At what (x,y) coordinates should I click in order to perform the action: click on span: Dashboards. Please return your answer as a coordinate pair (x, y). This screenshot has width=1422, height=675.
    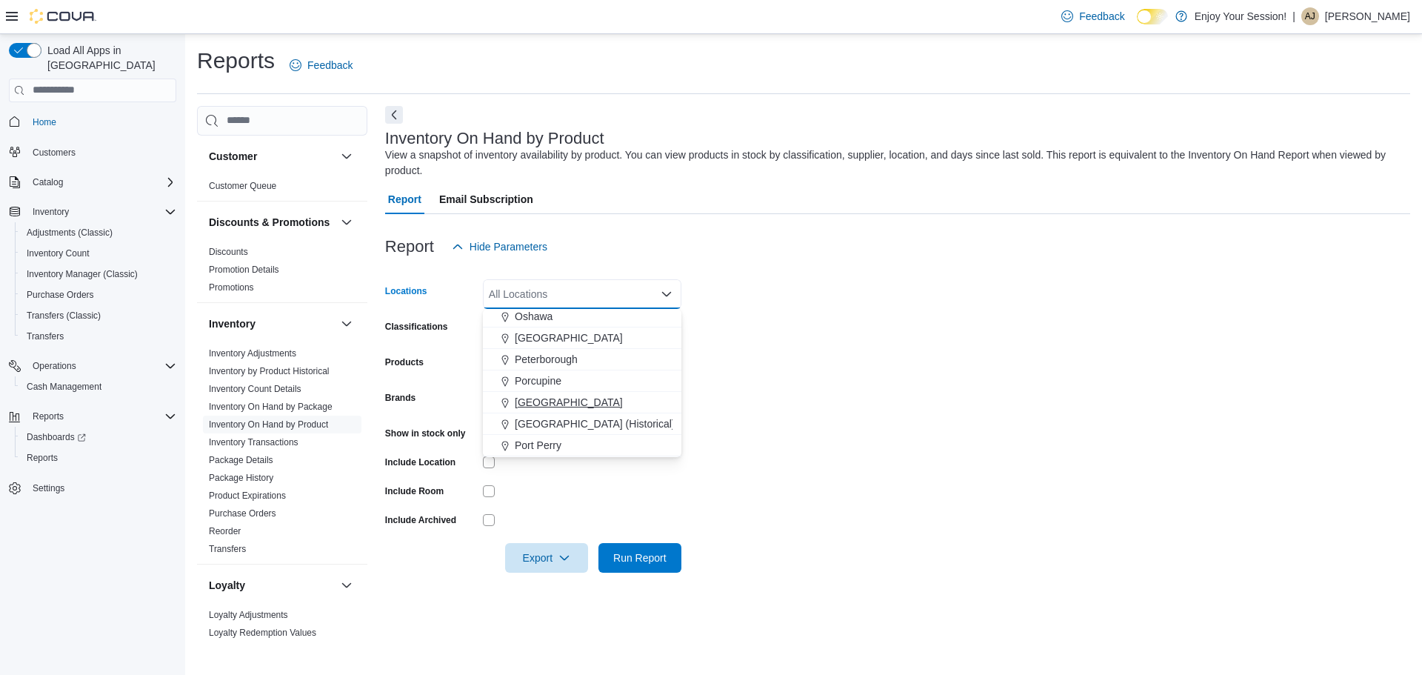
    Looking at the image, I should click on (98, 437).